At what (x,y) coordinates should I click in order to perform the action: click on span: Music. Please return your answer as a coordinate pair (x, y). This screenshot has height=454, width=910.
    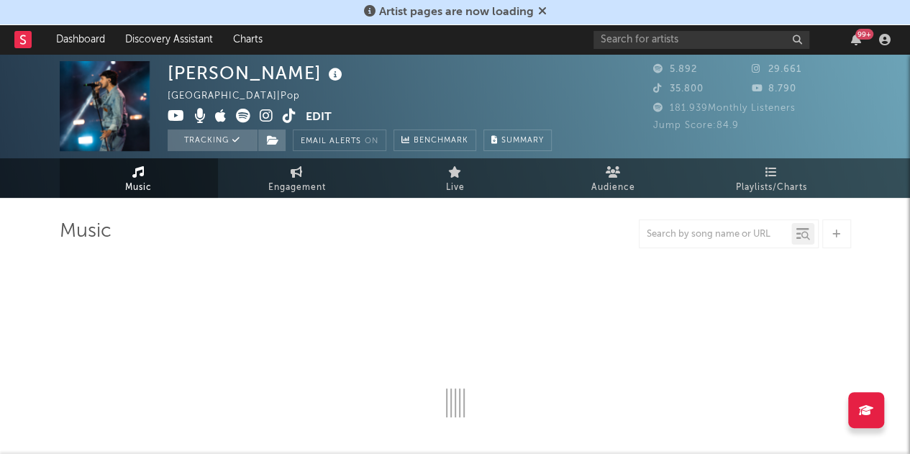
    Looking at the image, I should click on (138, 188).